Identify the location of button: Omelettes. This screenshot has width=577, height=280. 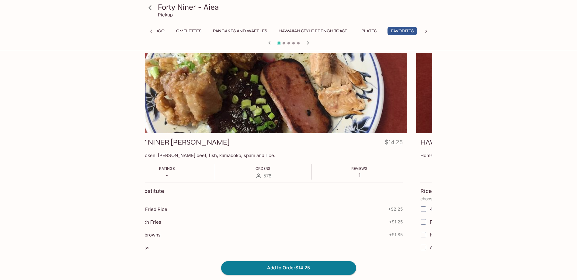
(189, 31).